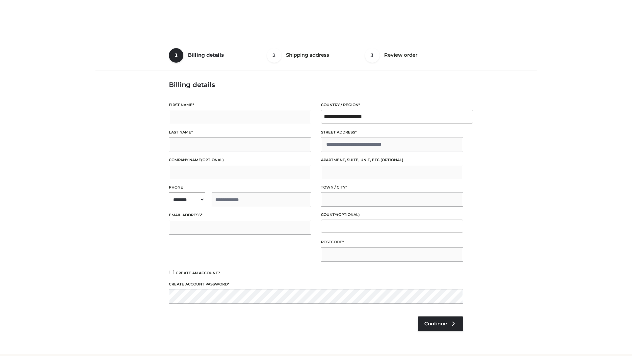  Describe the element at coordinates (240, 160) in the screenshot. I see `label: Company name` at that location.